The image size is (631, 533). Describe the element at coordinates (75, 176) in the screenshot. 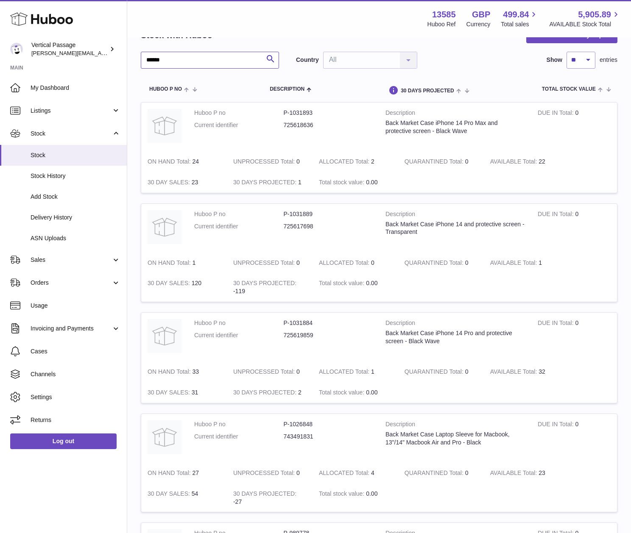

I see `span: Stock History` at that location.